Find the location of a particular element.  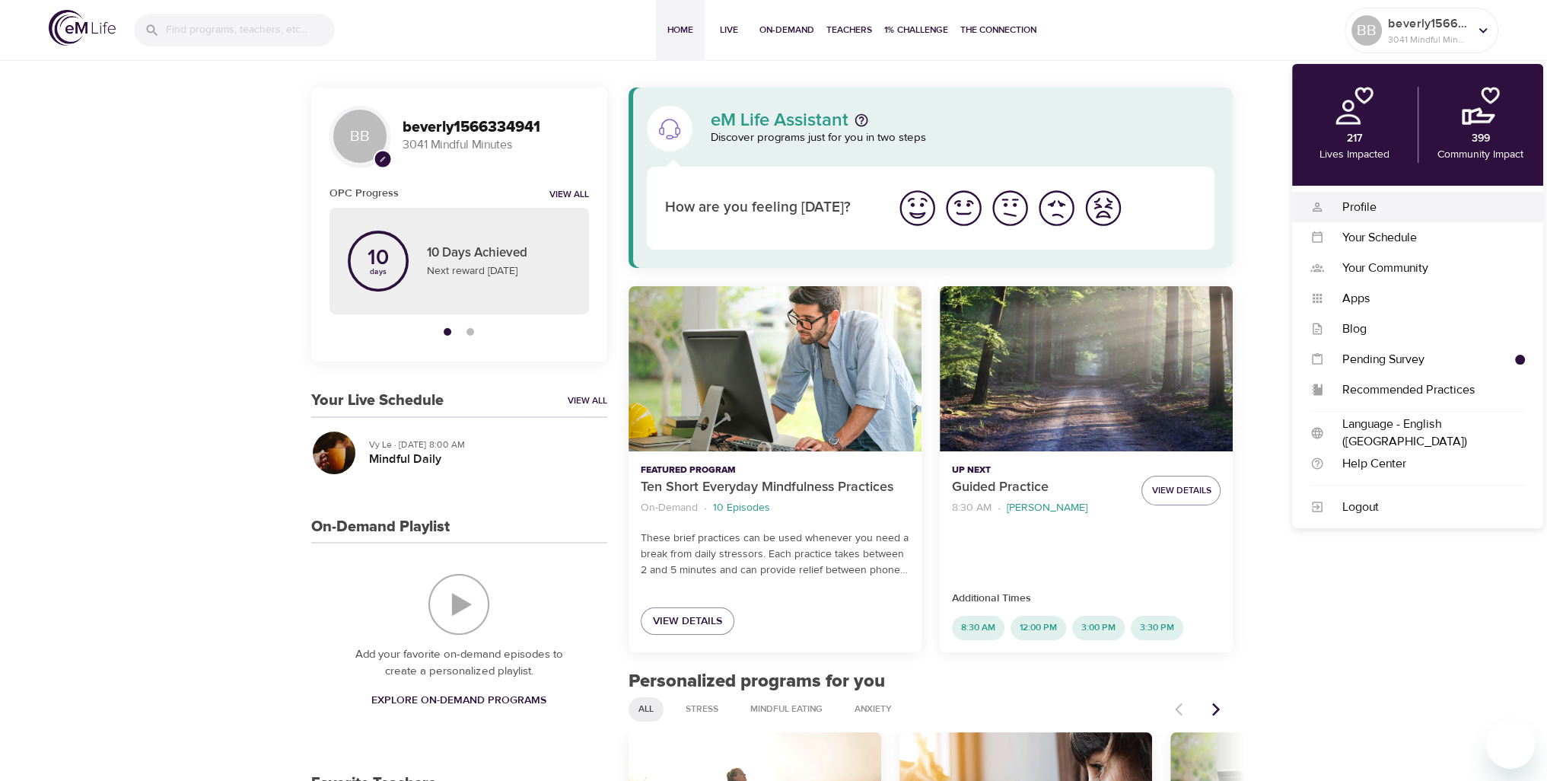

span: 3:30 PM is located at coordinates (1157, 627).